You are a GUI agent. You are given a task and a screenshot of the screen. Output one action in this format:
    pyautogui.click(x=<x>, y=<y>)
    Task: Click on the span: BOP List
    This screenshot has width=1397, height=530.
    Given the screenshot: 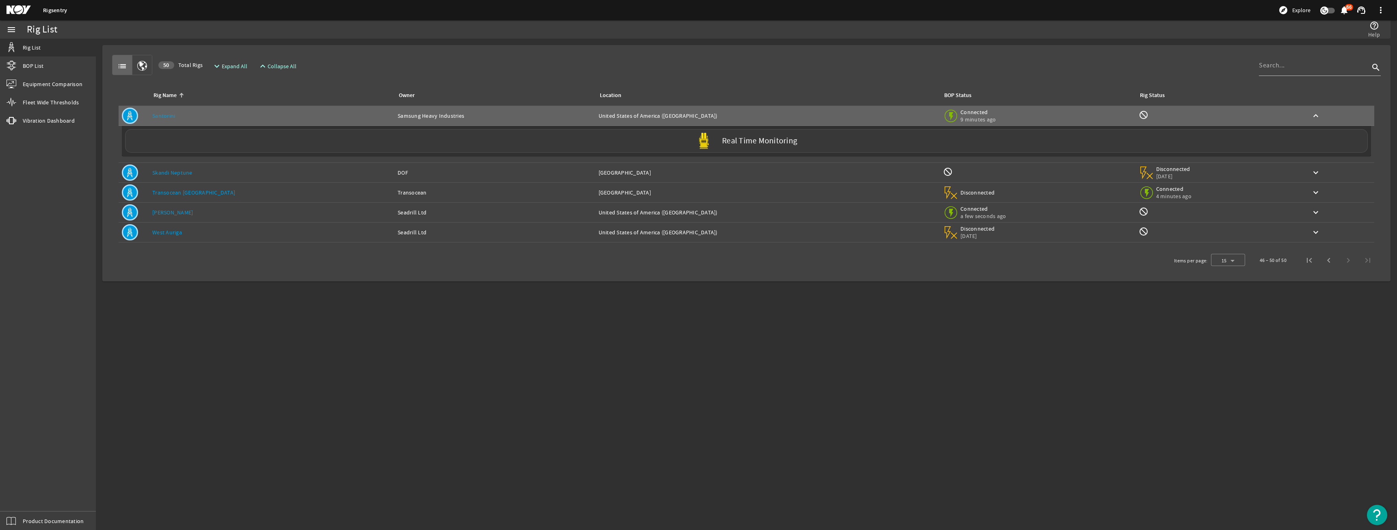 What is the action you would take?
    pyautogui.click(x=33, y=66)
    